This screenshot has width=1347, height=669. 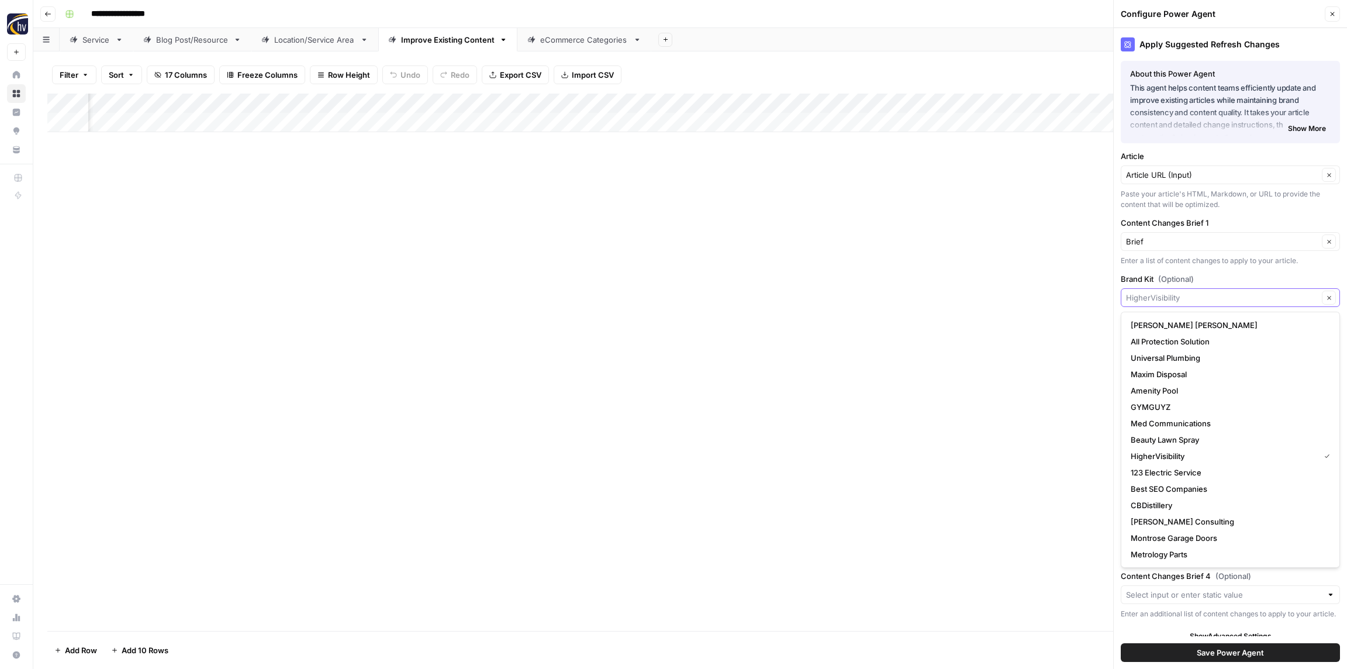 What do you see at coordinates (520, 75) in the screenshot?
I see `span: Export CSV` at bounding box center [520, 75].